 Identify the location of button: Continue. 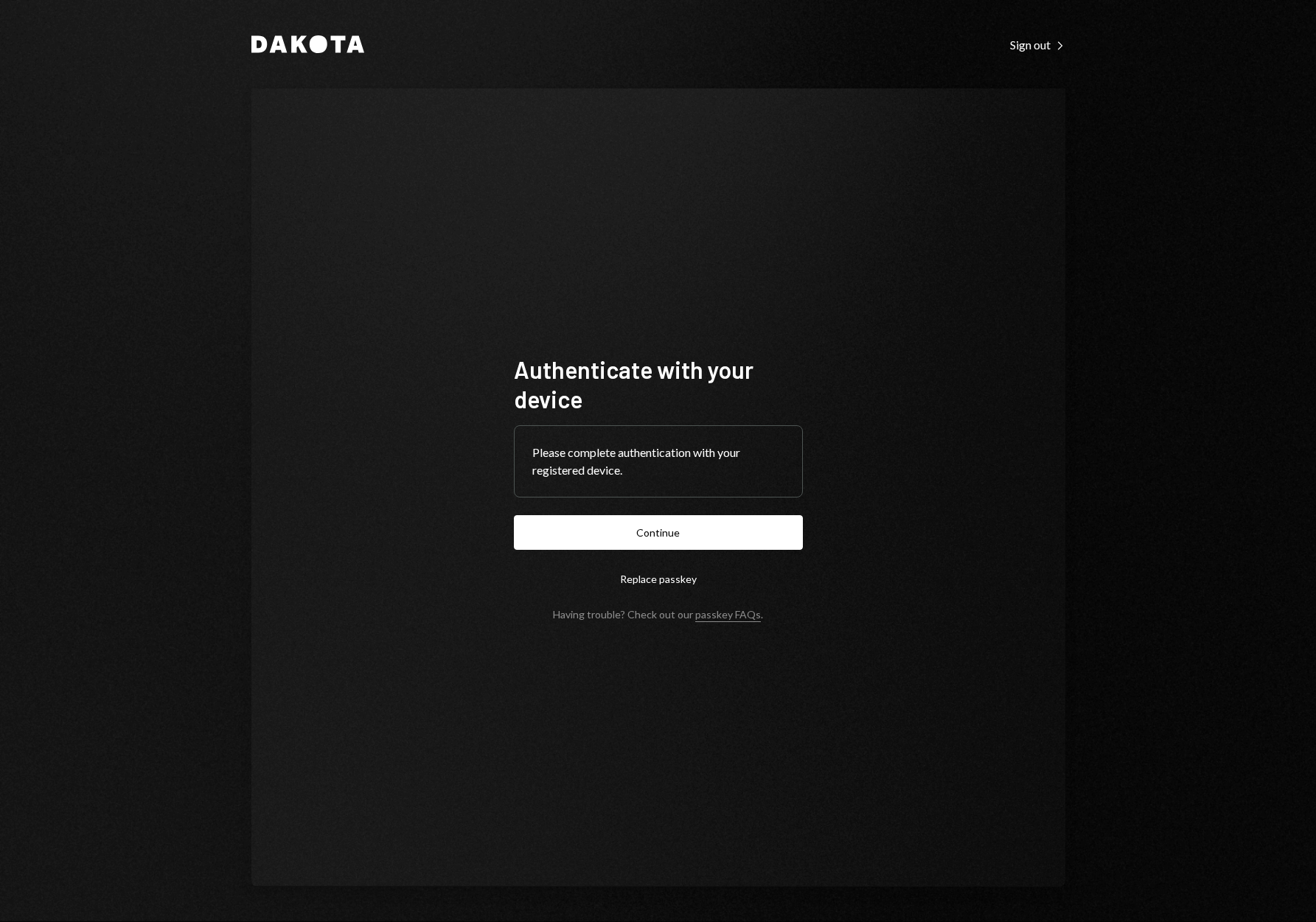
(658, 532).